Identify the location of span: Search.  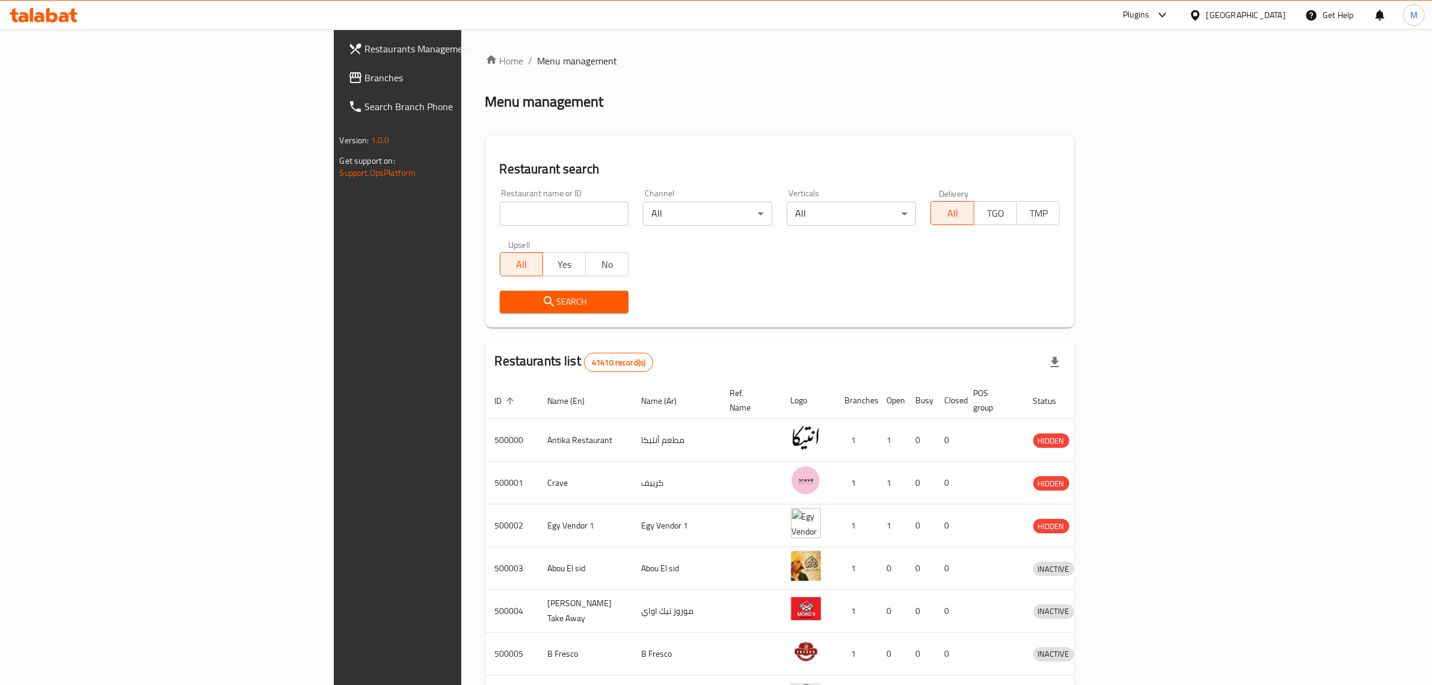
(564, 301).